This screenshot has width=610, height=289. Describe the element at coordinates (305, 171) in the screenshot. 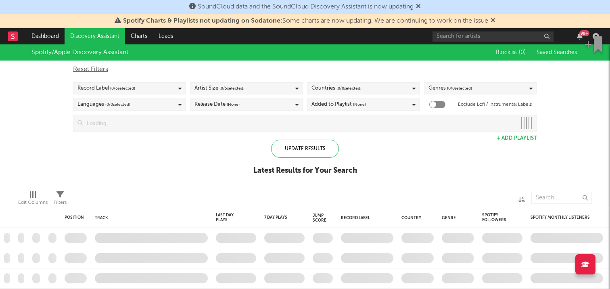

I see `div: Latest Results for Your Search` at that location.